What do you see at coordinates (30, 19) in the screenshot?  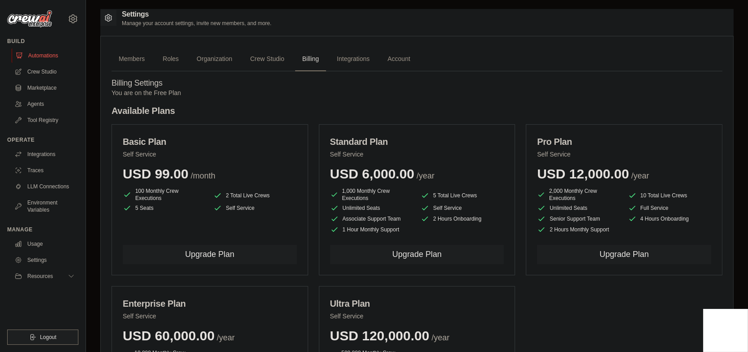 I see `img: Logo` at bounding box center [30, 19].